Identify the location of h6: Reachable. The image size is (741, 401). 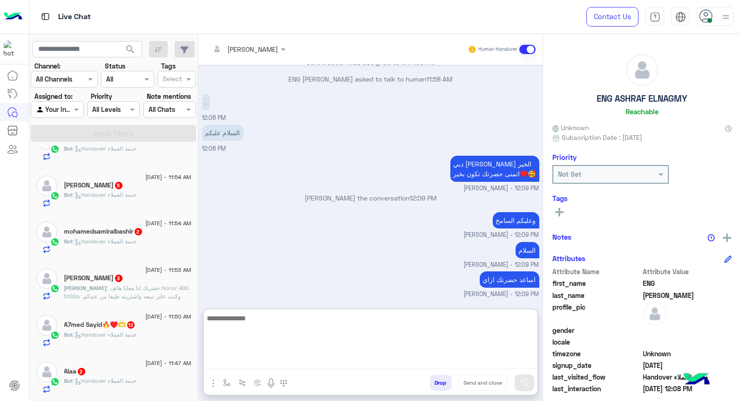
(642, 111).